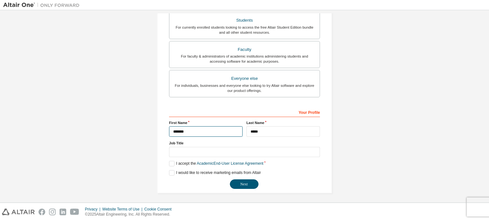 This screenshot has height=221, width=489. I want to click on img: facebook.svg, so click(42, 212).